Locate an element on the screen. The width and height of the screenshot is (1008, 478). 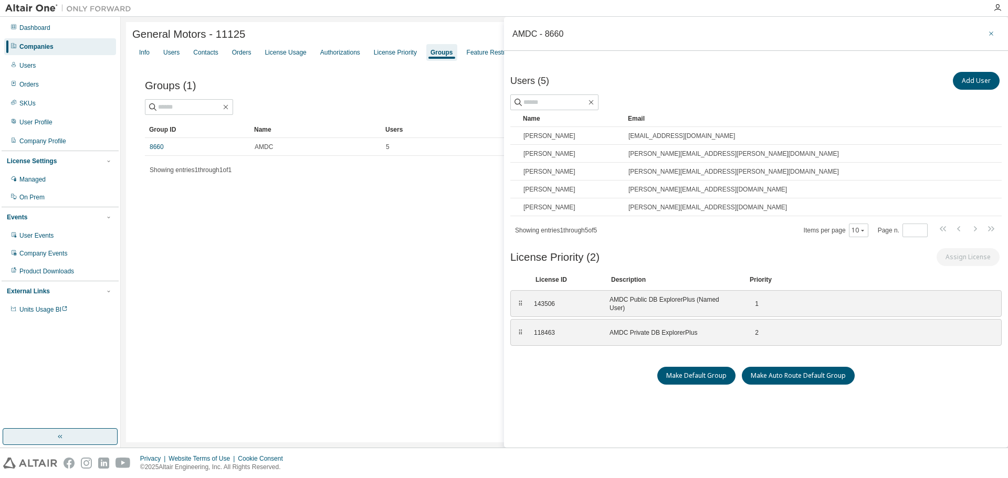
button: Make Default Group is located at coordinates (696, 376).